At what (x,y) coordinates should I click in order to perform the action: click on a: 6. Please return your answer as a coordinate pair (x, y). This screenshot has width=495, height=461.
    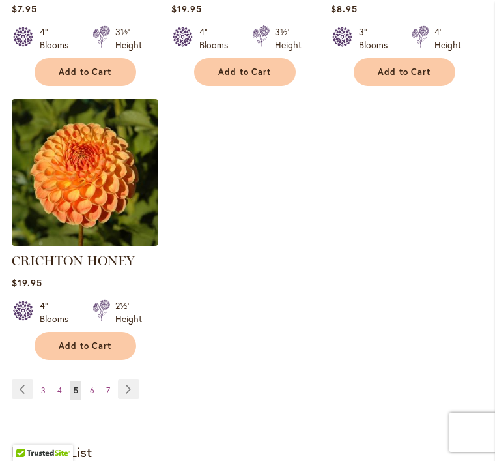
    Looking at the image, I should click on (92, 390).